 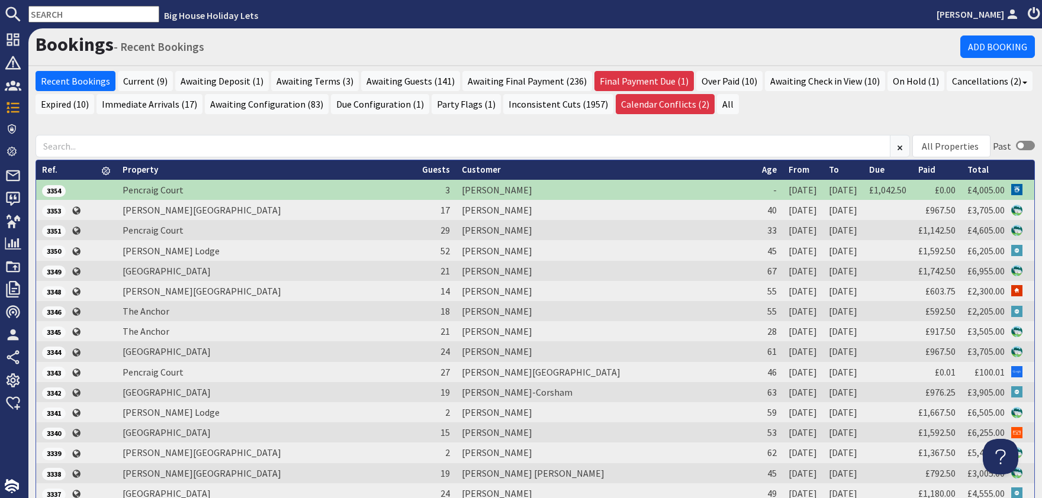 What do you see at coordinates (937, 433) in the screenshot?
I see `a: £1,592.50` at bounding box center [937, 433].